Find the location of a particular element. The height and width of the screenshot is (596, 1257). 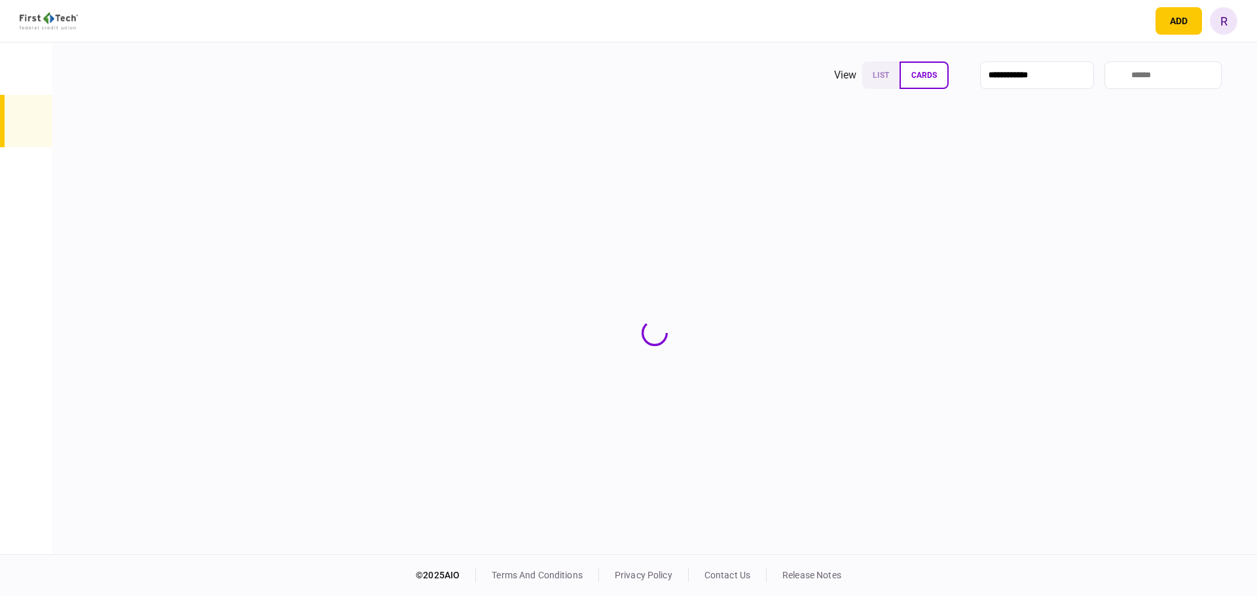

div: R is located at coordinates (1224, 21).